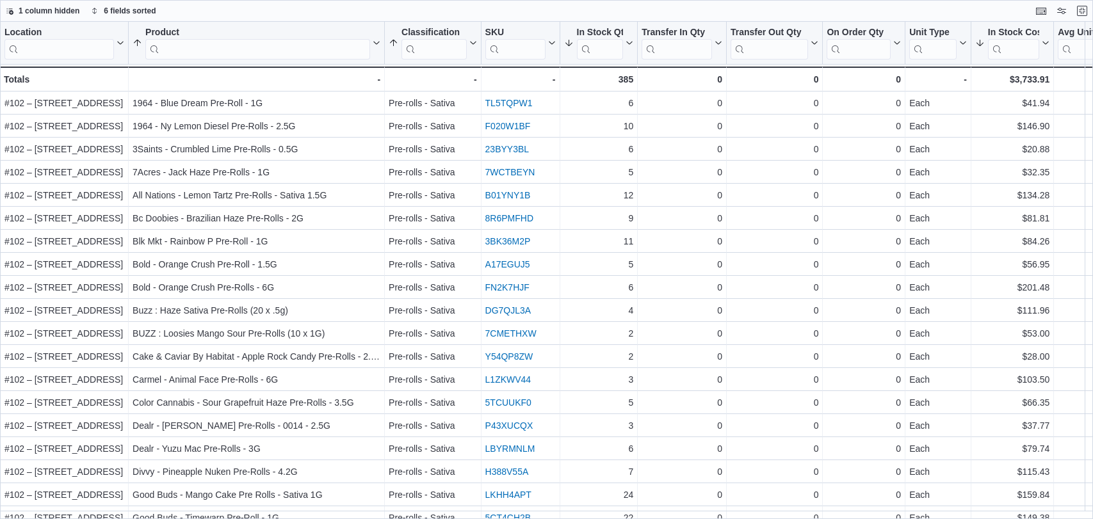  Describe the element at coordinates (1012, 495) in the screenshot. I see `div: $159.84` at that location.